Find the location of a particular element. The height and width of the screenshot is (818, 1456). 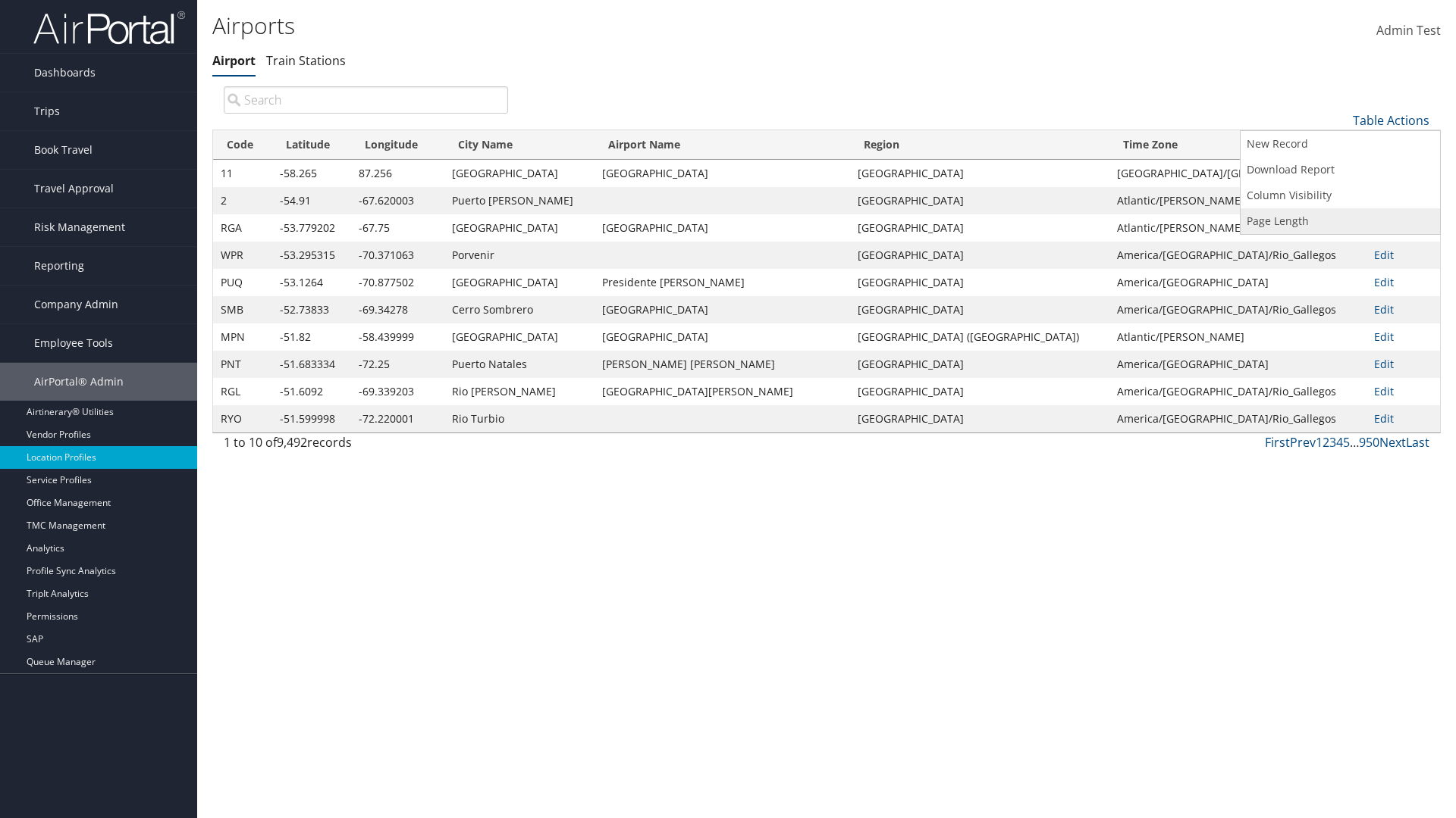

span: Company Admin is located at coordinates (76, 305).